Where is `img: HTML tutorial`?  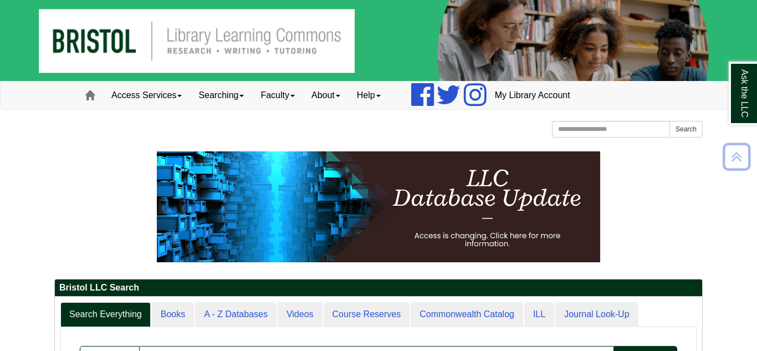 img: HTML tutorial is located at coordinates (379, 207).